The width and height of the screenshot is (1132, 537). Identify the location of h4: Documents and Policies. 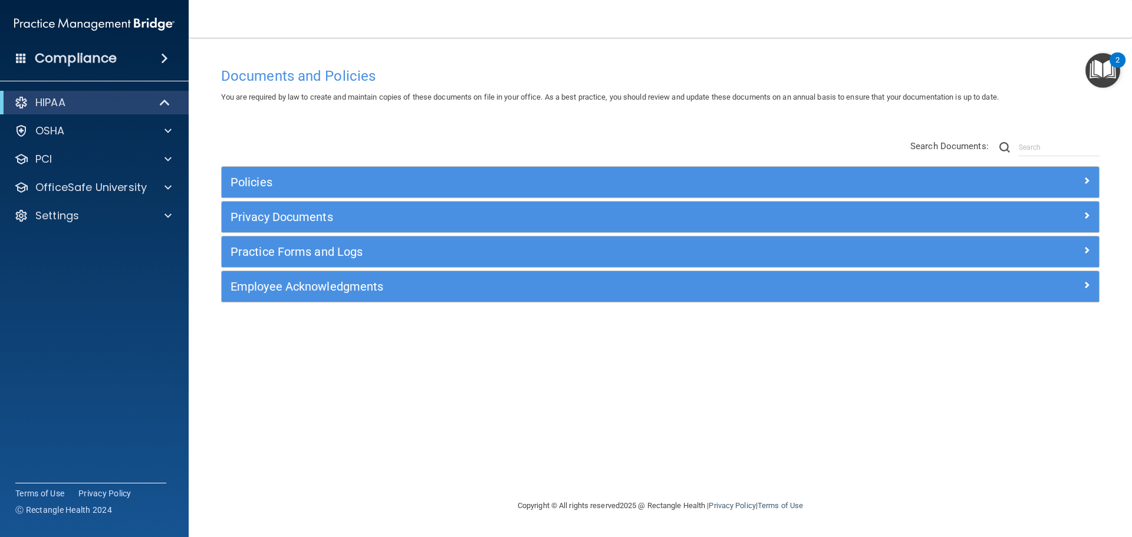
(660, 76).